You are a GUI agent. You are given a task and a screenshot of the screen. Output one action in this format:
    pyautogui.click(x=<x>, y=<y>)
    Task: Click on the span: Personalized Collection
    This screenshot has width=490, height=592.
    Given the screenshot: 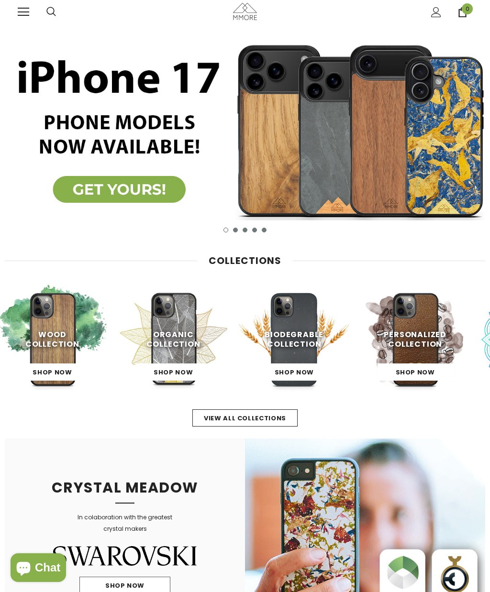 What is the action you would take?
    pyautogui.click(x=415, y=339)
    